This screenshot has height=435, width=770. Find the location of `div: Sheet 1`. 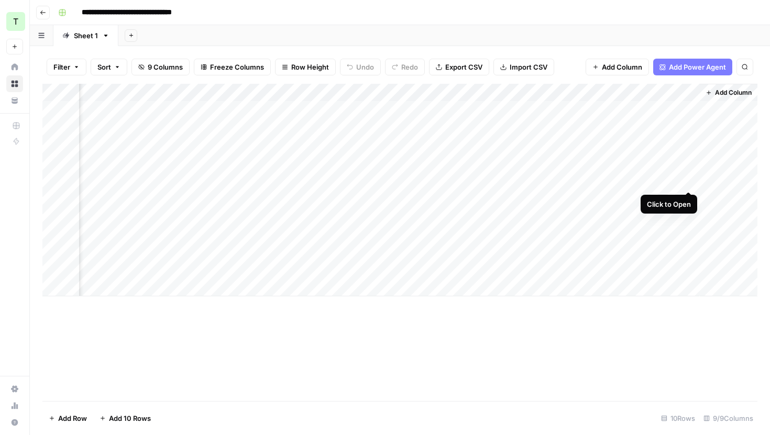

div: Sheet 1 is located at coordinates (86, 36).